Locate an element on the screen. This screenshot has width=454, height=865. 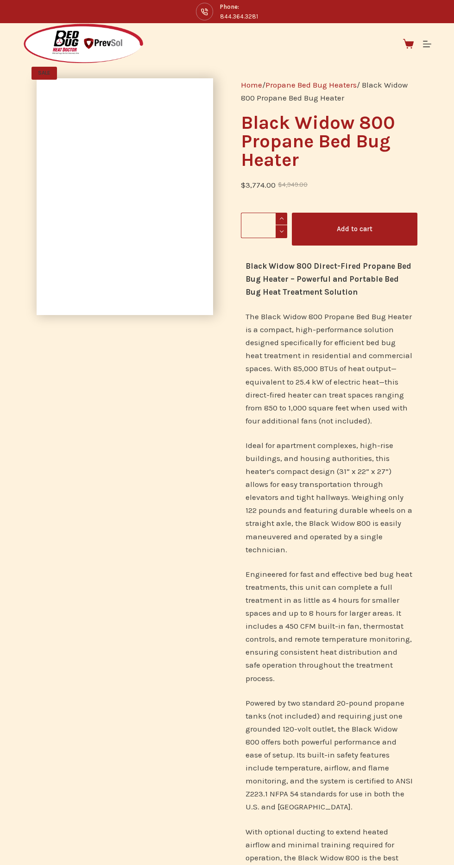
bdi: 3,774.00 is located at coordinates (258, 185).